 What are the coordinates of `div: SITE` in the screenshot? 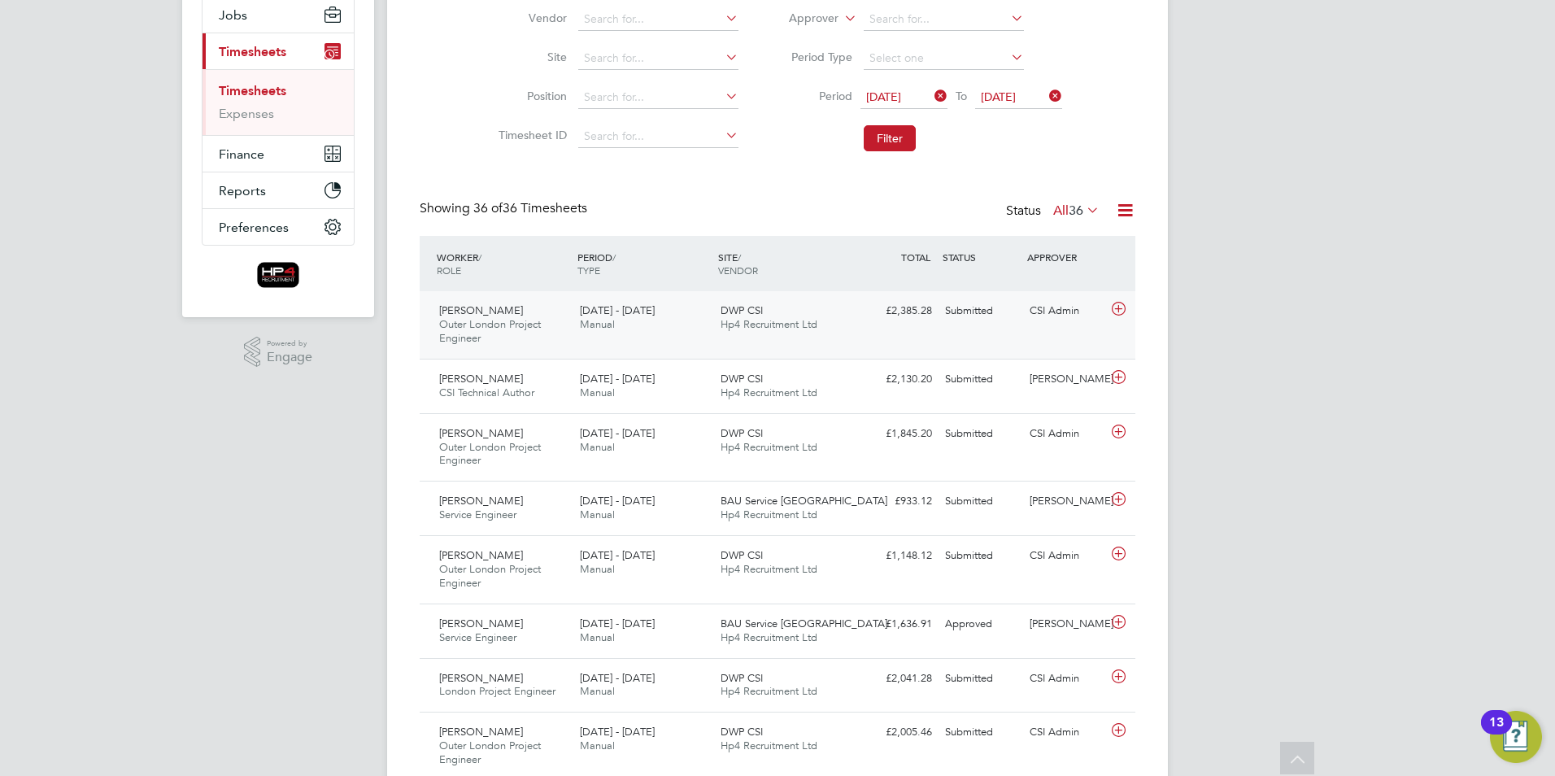 It's located at (784, 264).